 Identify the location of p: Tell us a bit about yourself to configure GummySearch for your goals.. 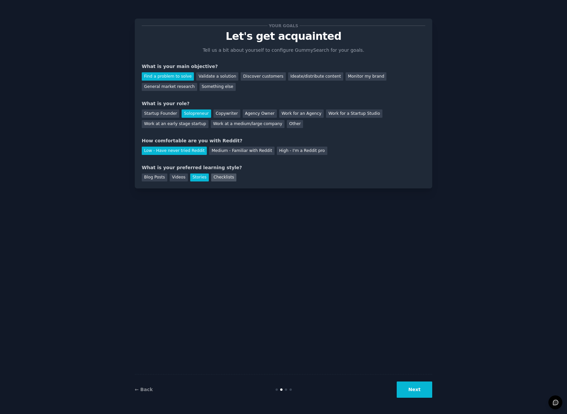
(283, 50).